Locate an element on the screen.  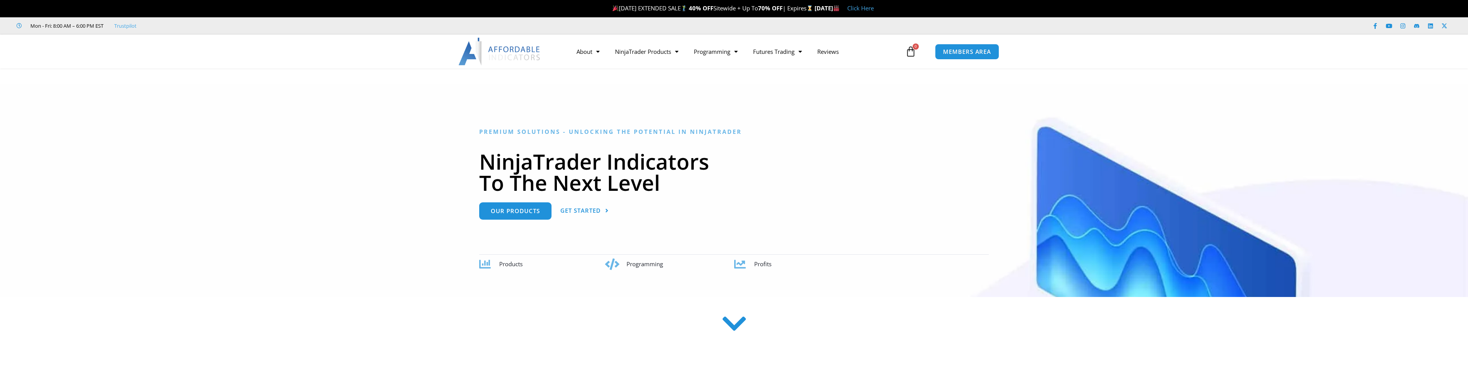
span: Products is located at coordinates (511, 264).